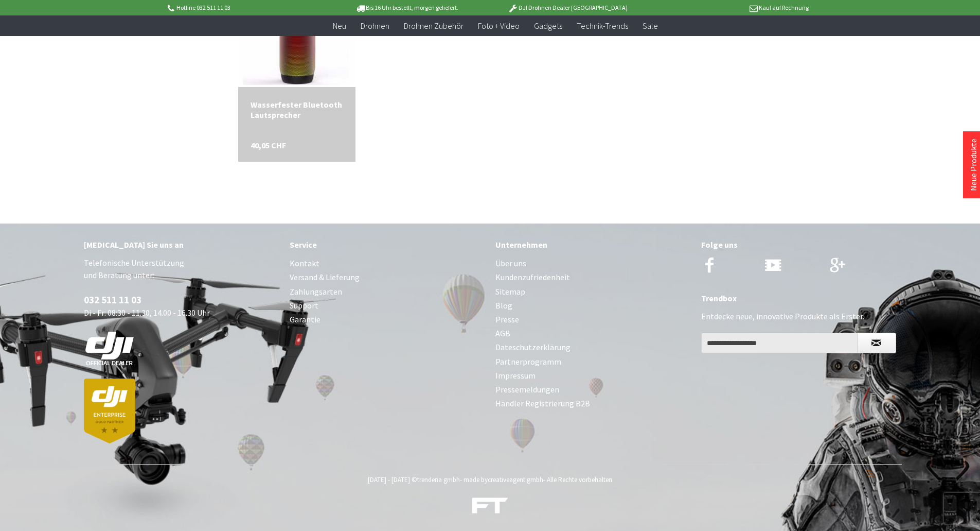 This screenshot has height=531, width=980. What do you see at coordinates (593, 347) in the screenshot?
I see `a: Dateschutzerklärung` at bounding box center [593, 347].